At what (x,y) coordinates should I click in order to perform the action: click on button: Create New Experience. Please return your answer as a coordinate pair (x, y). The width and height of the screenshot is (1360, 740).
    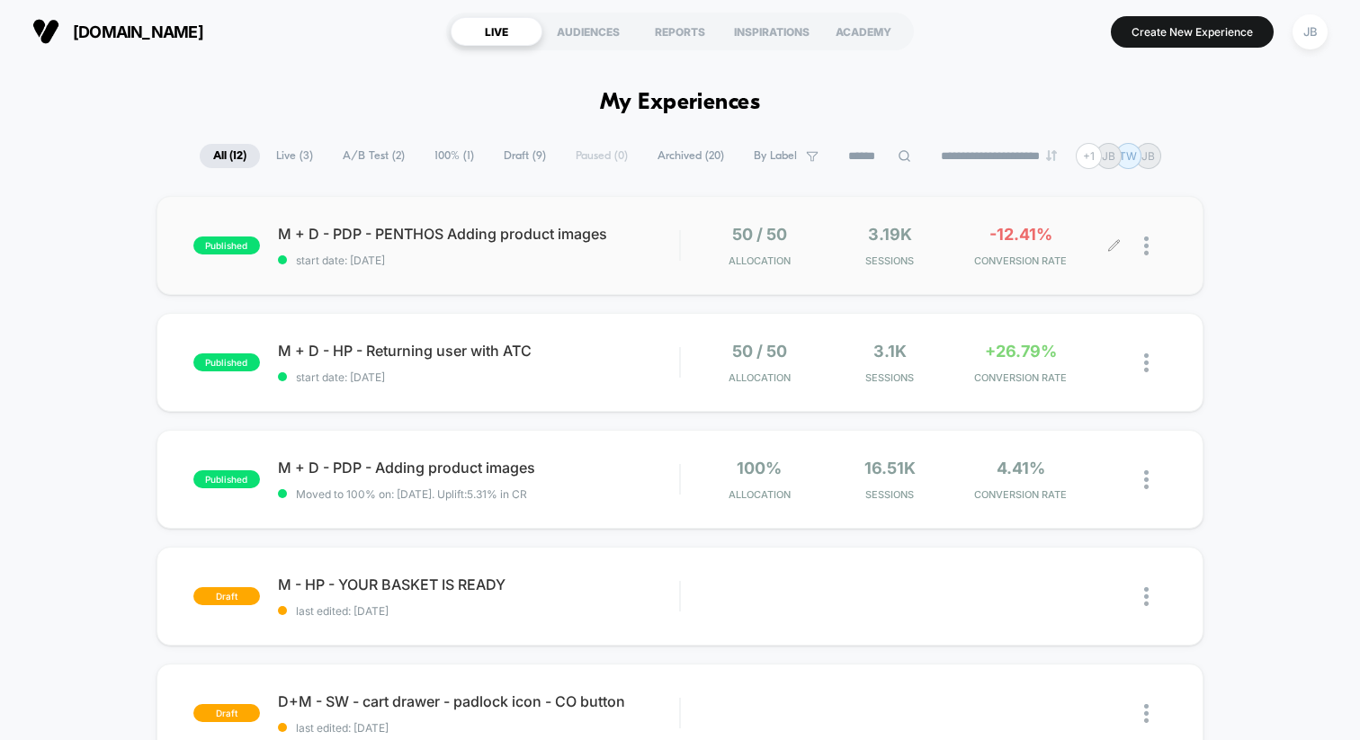
    Looking at the image, I should click on (1192, 31).